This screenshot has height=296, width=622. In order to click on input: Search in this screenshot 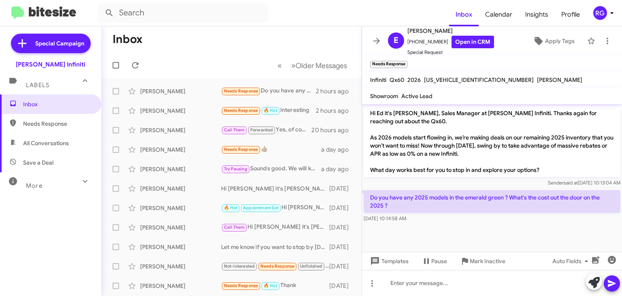, I will do `click(183, 13)`.